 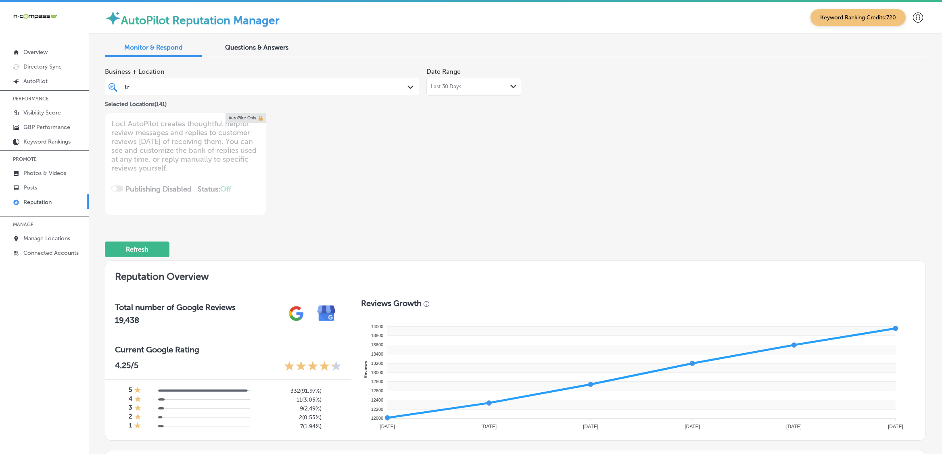 What do you see at coordinates (130, 408) in the screenshot?
I see `h4: 3` at bounding box center [130, 408].